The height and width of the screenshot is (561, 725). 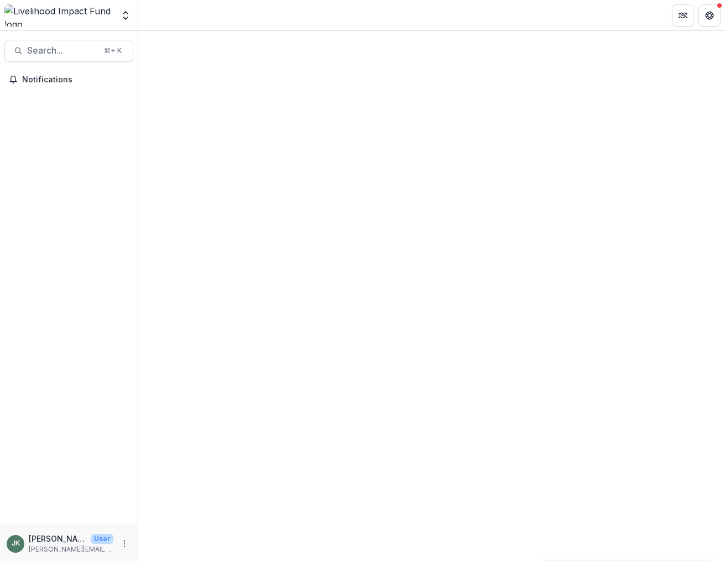 I want to click on div: Jana Kinsey, so click(x=15, y=543).